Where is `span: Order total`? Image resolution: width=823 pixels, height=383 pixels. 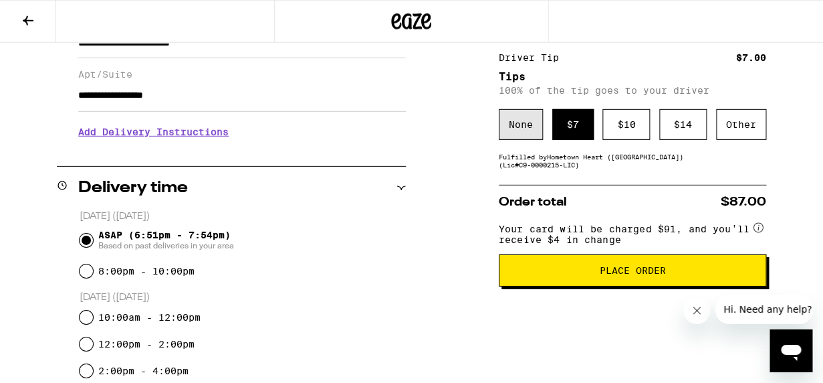
span: Order total is located at coordinates (533, 202).